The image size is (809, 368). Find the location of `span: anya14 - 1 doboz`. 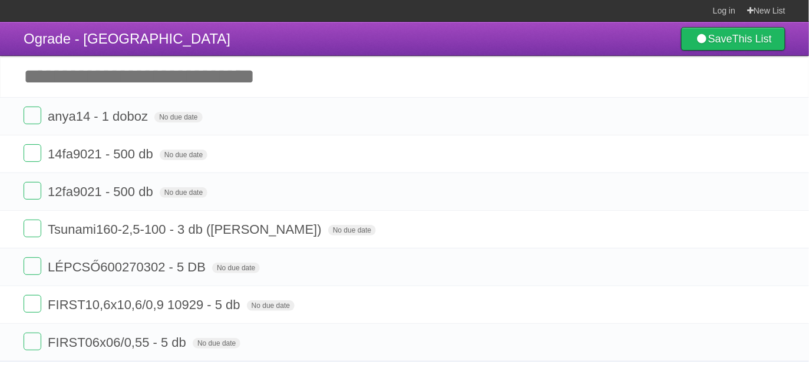

span: anya14 - 1 doboz is located at coordinates (99, 116).